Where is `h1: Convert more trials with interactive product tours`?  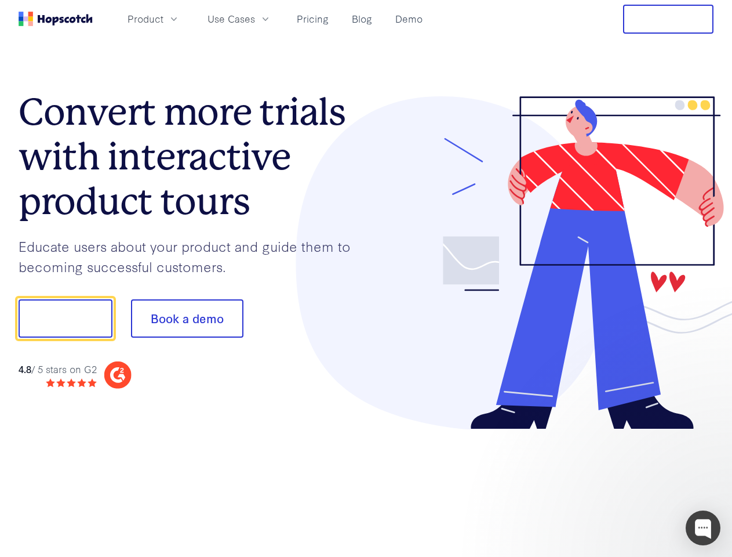 h1: Convert more trials with interactive product tours is located at coordinates (193, 157).